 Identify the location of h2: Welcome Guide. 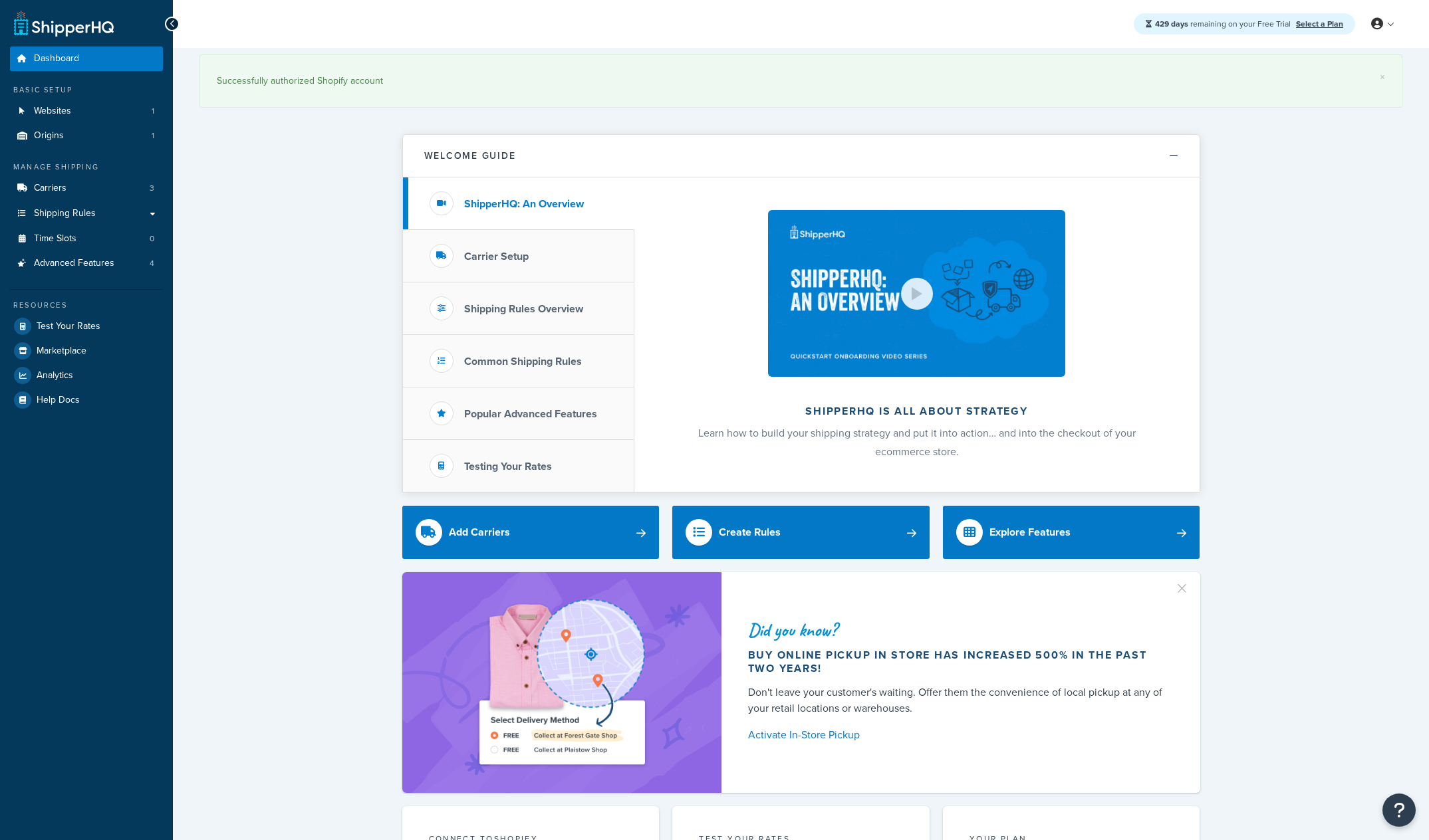
(470, 156).